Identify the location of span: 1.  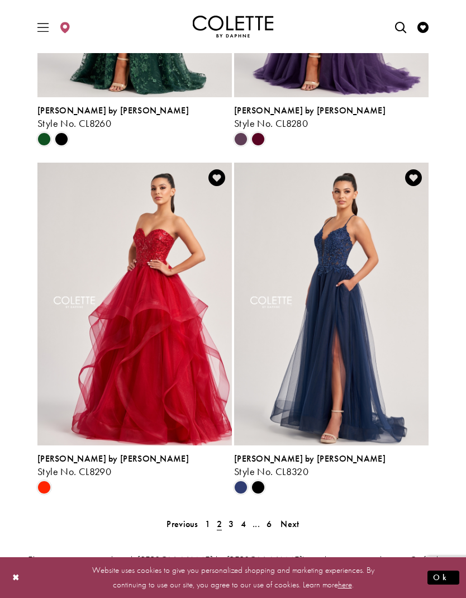
(207, 523).